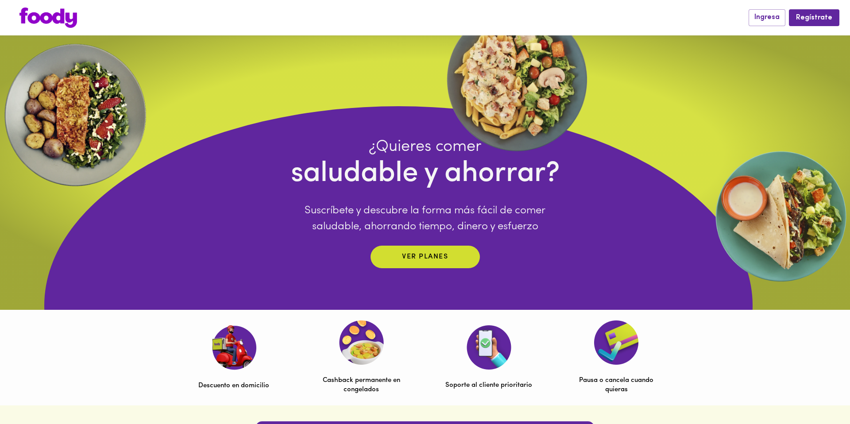 The image size is (850, 424). I want to click on img: Descuento en domicilio, so click(234, 348).